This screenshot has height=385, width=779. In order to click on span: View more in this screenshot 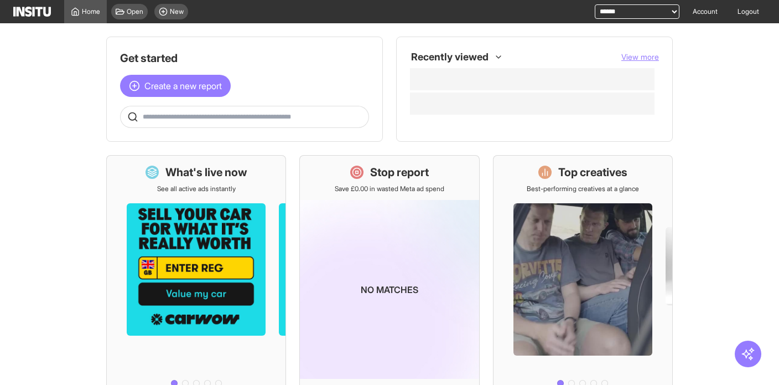, I will do `click(640, 56)`.